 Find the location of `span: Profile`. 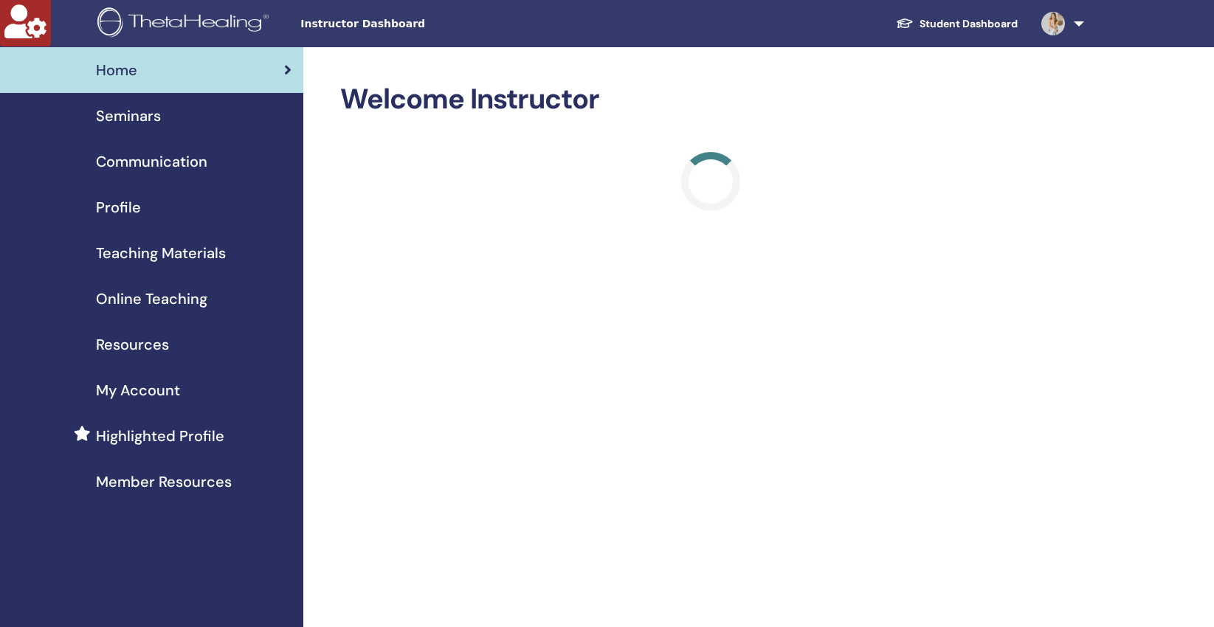

span: Profile is located at coordinates (118, 207).